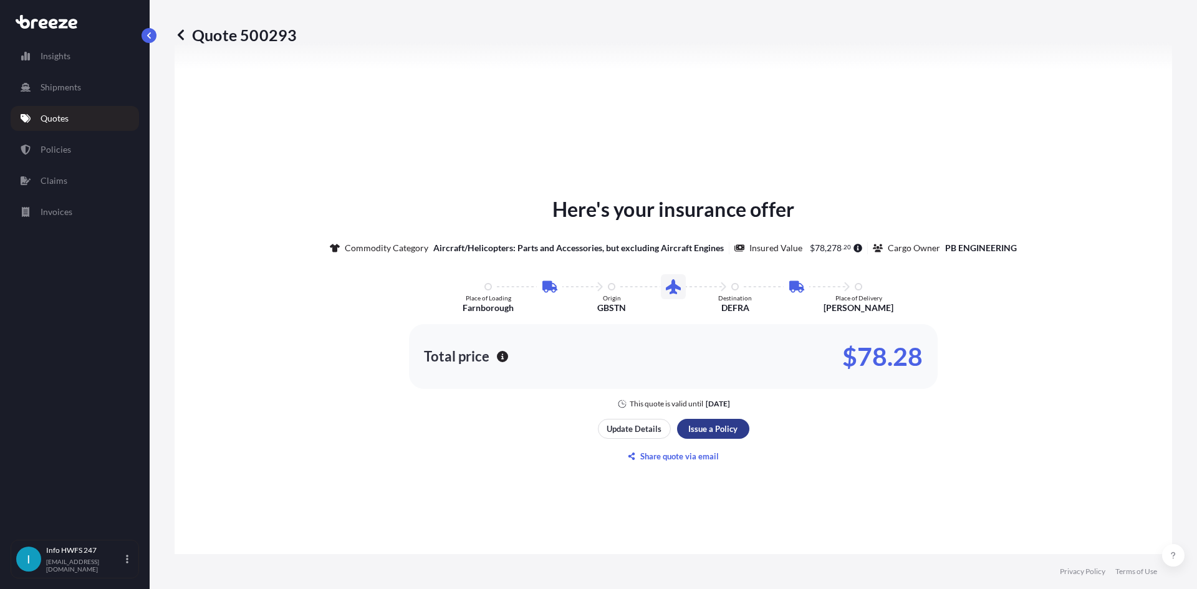  What do you see at coordinates (847, 247) in the screenshot?
I see `span: 20` at bounding box center [847, 247].